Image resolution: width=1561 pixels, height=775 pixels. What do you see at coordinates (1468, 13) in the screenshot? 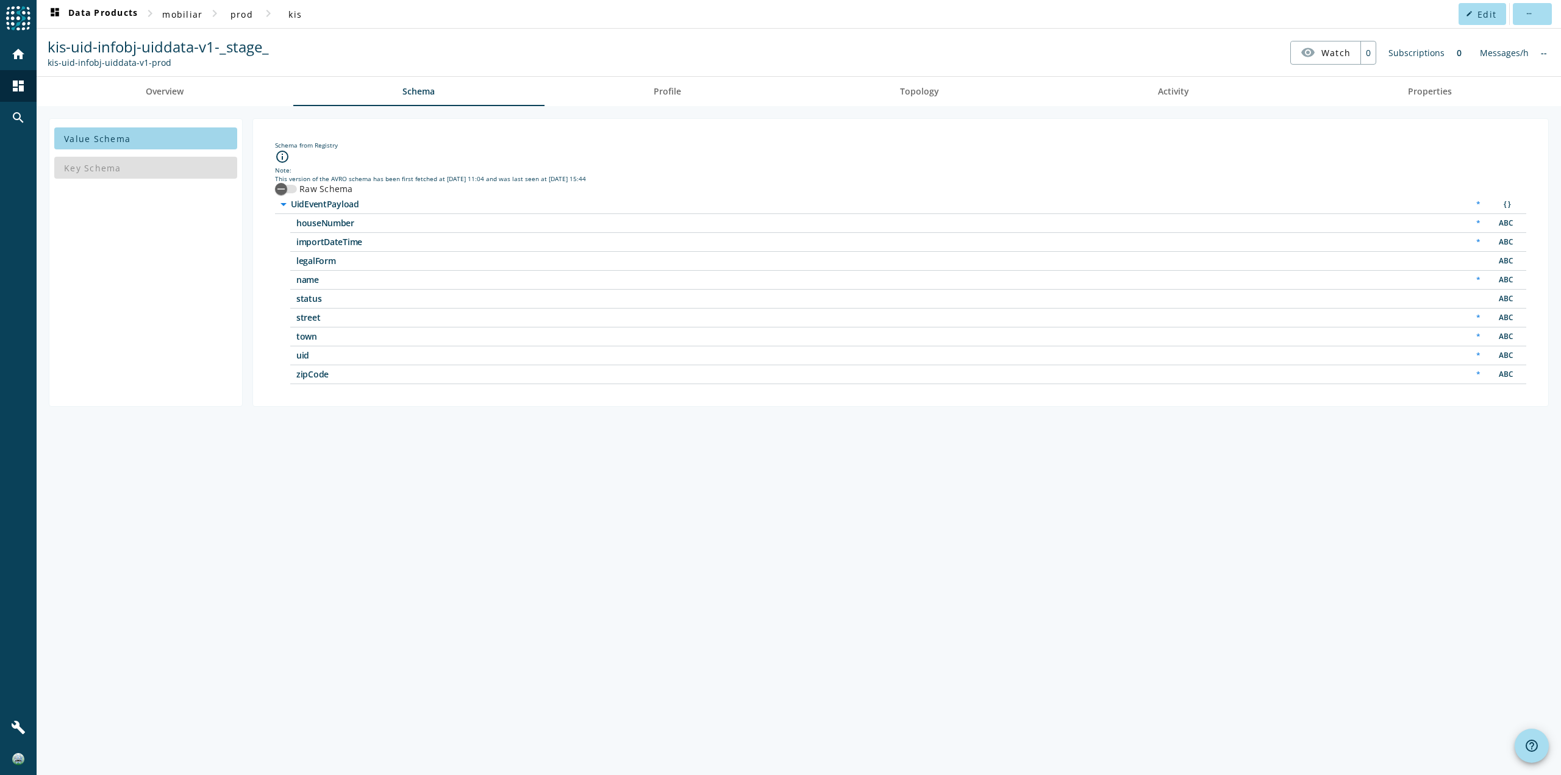
I see `mat-icon: edit` at bounding box center [1468, 13].